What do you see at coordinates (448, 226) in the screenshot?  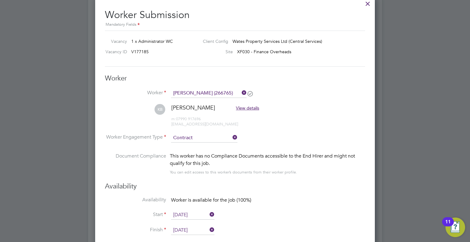 I see `div: 11` at bounding box center [448, 226].